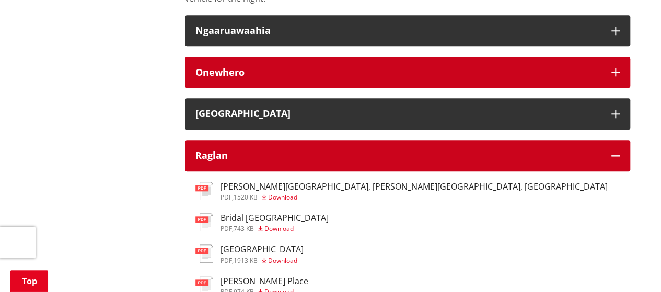 This screenshot has width=661, height=292. I want to click on div: Raglan, so click(398, 156).